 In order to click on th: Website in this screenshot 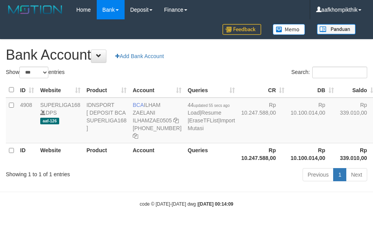, I will do `click(60, 154)`.